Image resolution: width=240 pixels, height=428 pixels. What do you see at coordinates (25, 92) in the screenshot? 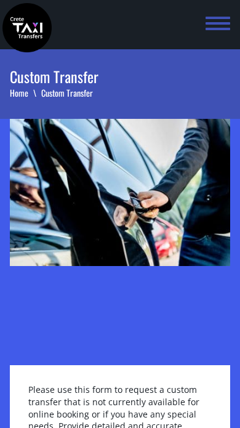
I see `a: Home` at bounding box center [25, 92].